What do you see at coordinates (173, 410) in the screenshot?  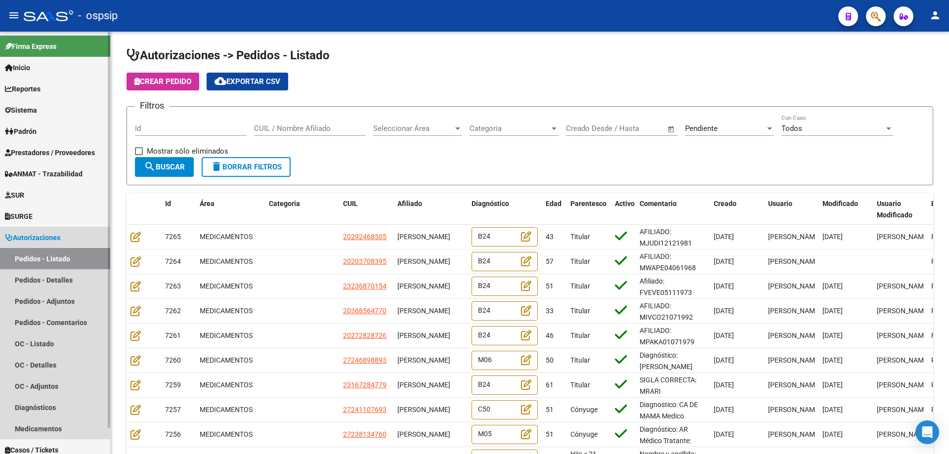 I see `span: 7257` at bounding box center [173, 410].